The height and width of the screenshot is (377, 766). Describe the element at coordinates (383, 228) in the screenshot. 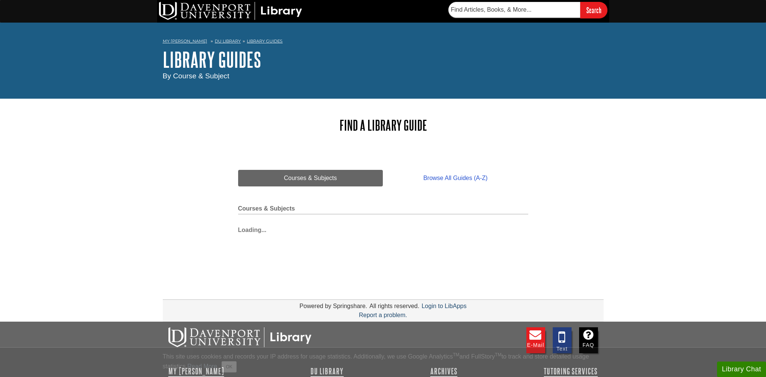

I see `div: Loading...` at that location.